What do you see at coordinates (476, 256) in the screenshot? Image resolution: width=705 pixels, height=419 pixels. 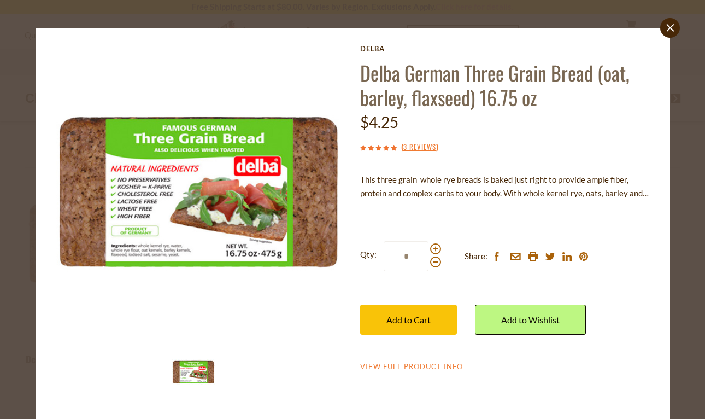 I see `span: Share:` at bounding box center [476, 256].